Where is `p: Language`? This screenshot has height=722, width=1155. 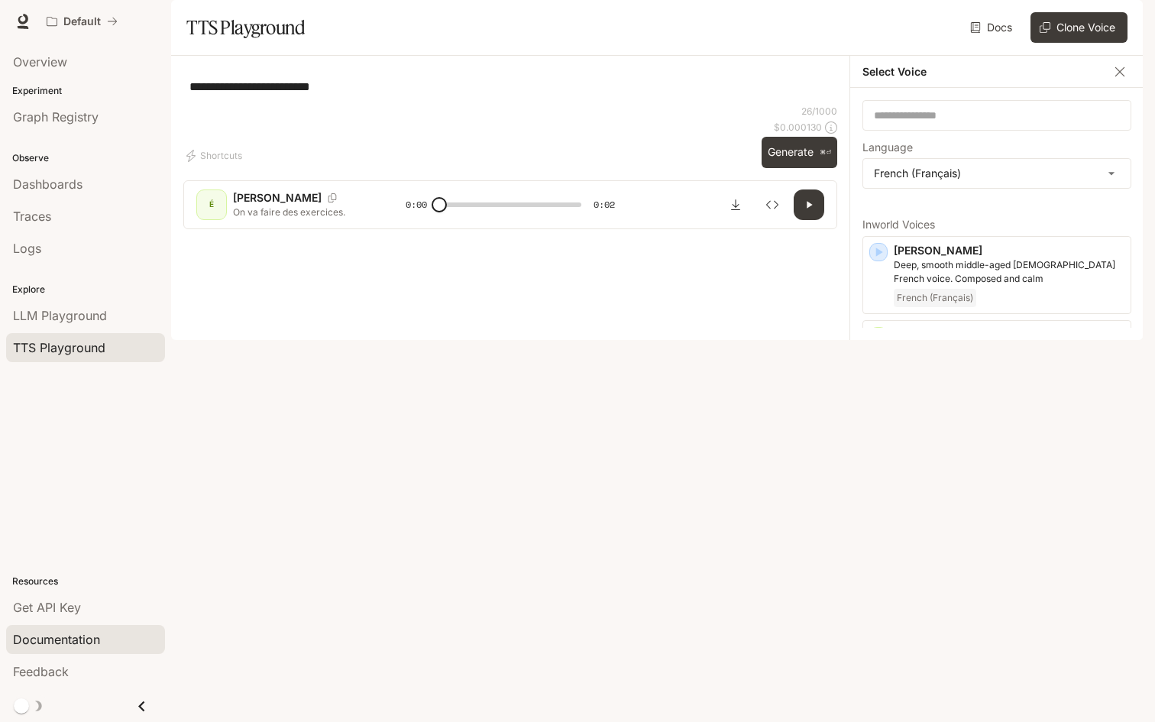
p: Language is located at coordinates (888, 147).